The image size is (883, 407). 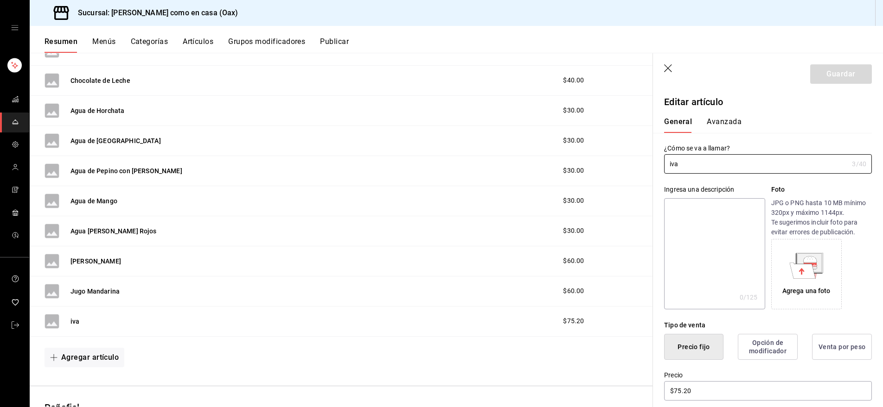 I want to click on span: $40.00, so click(x=573, y=80).